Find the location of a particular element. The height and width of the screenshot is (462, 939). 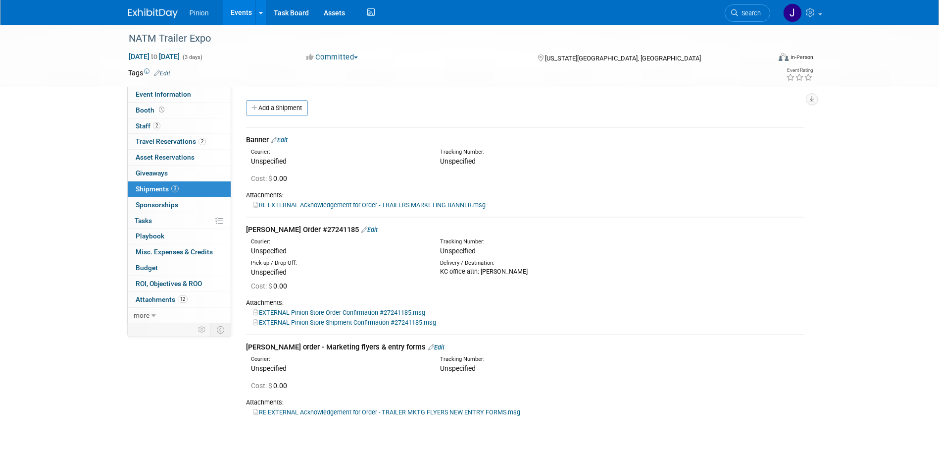

a: Booth is located at coordinates (179, 110).